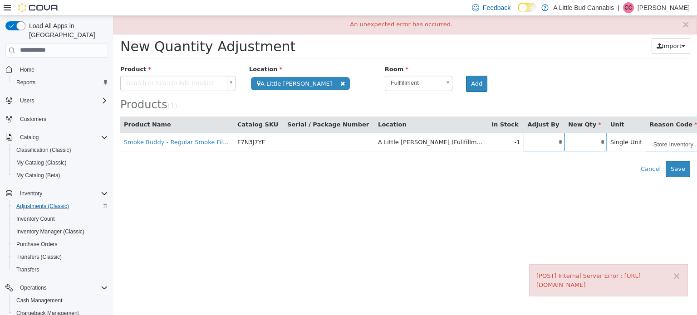 This screenshot has height=315, width=697. What do you see at coordinates (60, 301) in the screenshot?
I see `button: Cash Management` at bounding box center [60, 301].